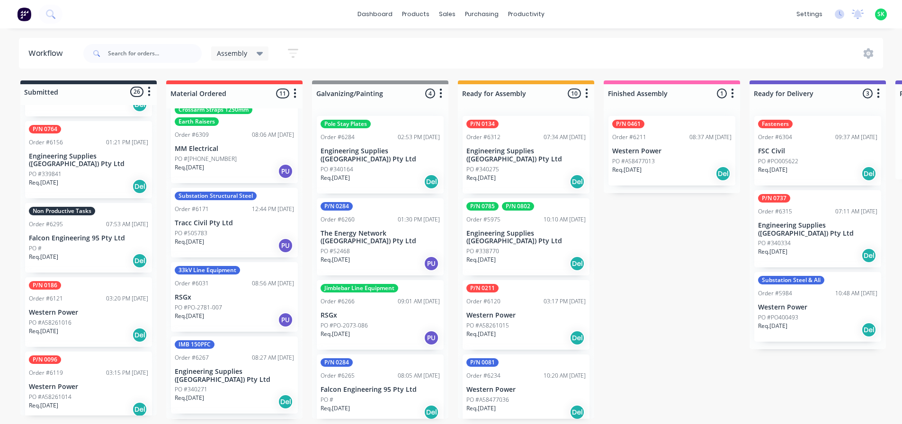 The height and width of the screenshot is (424, 902). I want to click on div: sales, so click(447, 14).